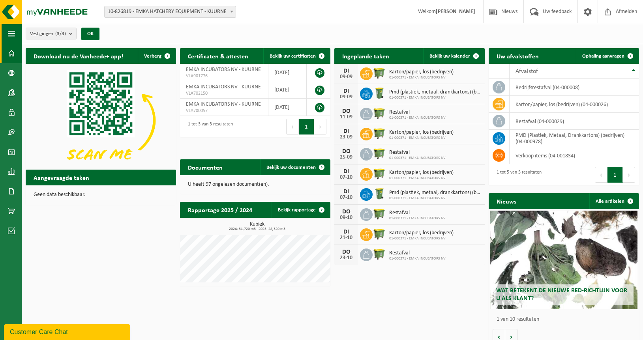  What do you see at coordinates (63, 9) in the screenshot?
I see `div: Customer Care Chat` at bounding box center [63, 9].